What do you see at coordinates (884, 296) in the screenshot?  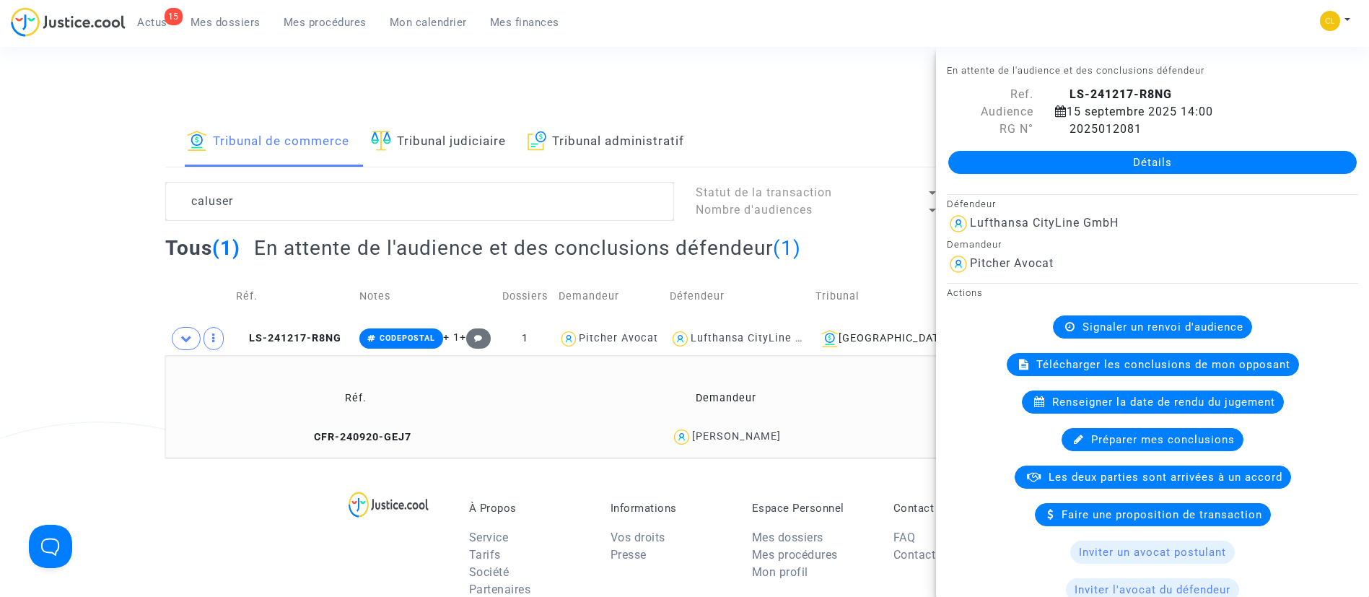 I see `td: Tribunal` at bounding box center [884, 296].